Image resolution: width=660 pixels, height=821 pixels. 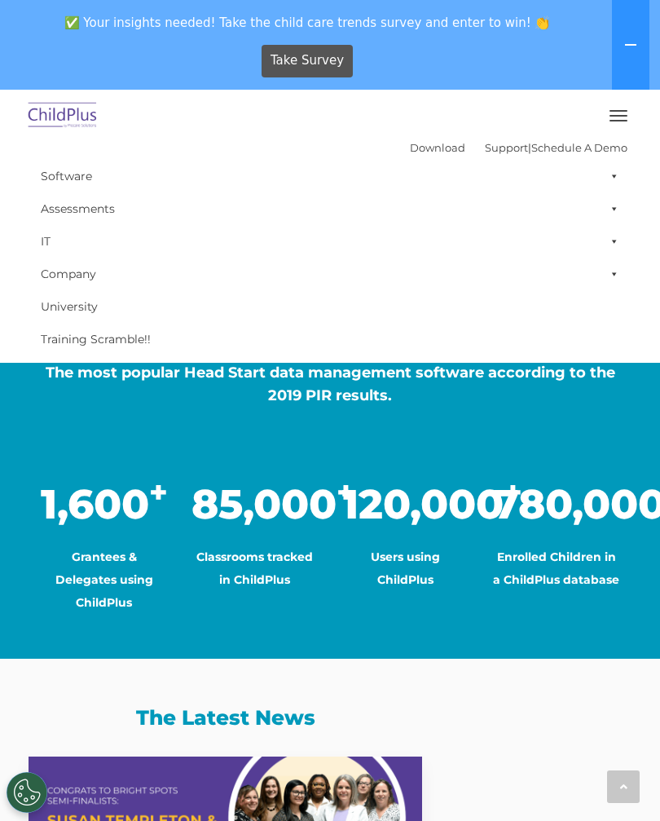 I want to click on span: 85,000, so click(x=273, y=504).